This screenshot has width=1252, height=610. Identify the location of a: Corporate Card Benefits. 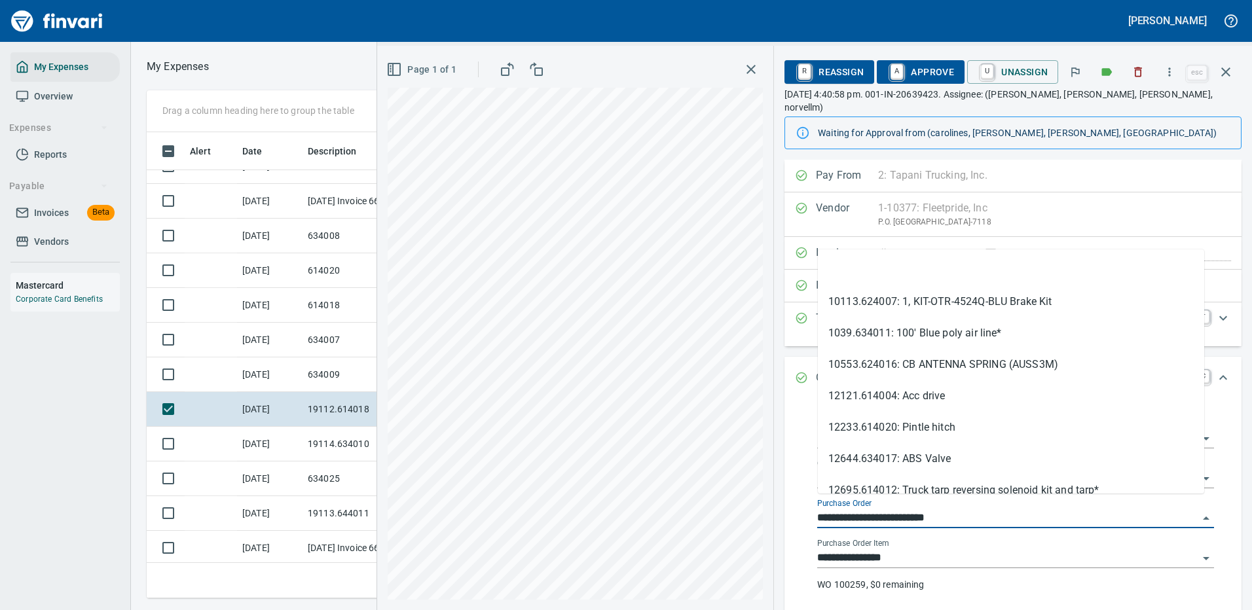
(59, 299).